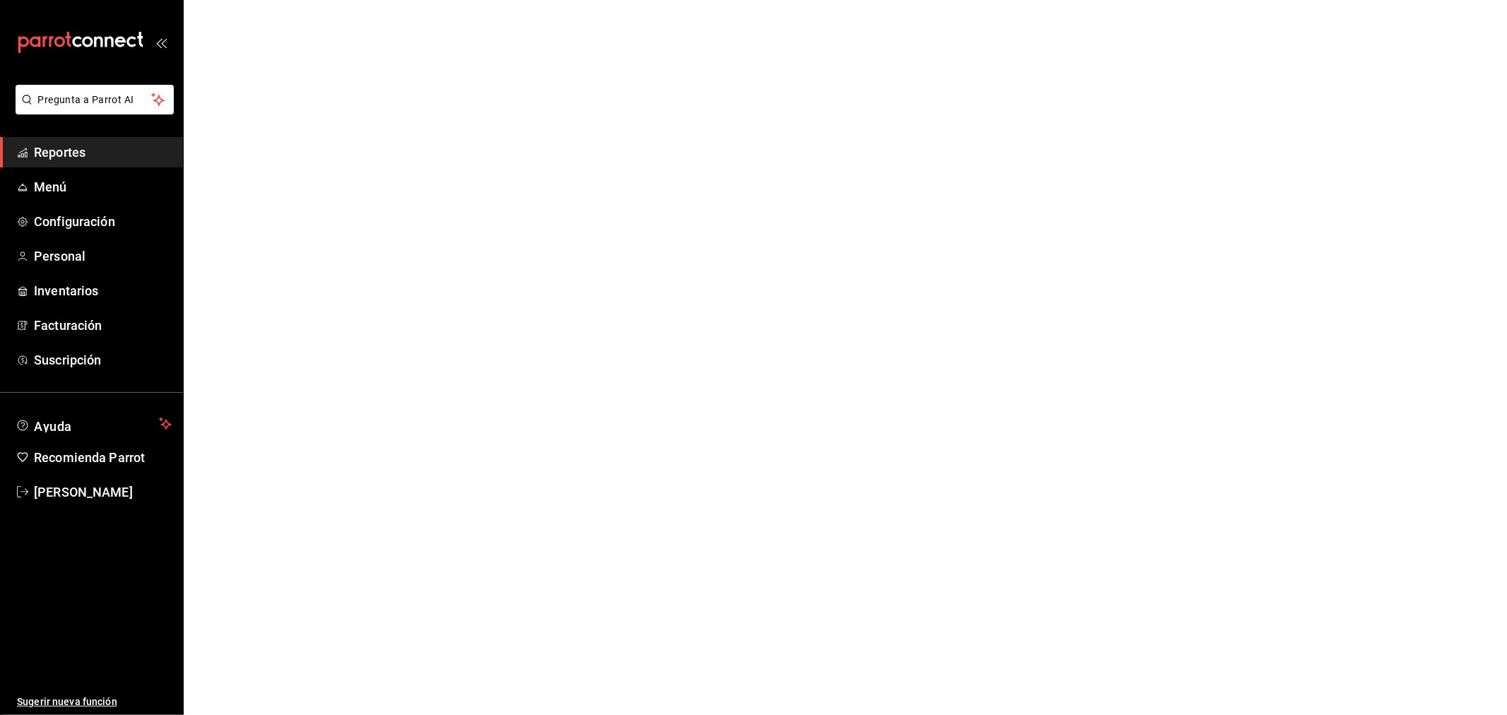 This screenshot has height=715, width=1507. I want to click on span: Menú, so click(102, 187).